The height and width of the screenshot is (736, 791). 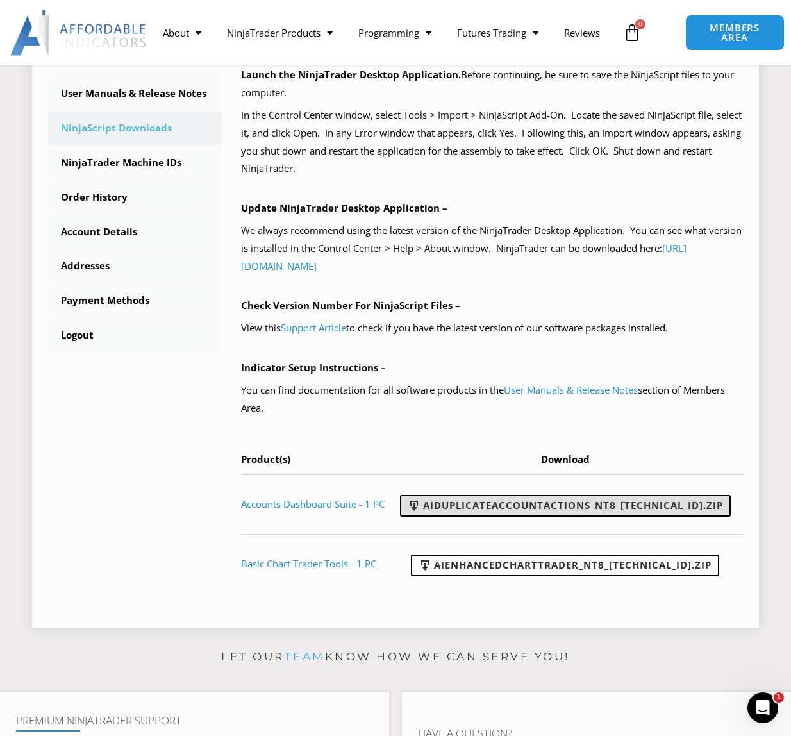 What do you see at coordinates (492, 84) in the screenshot?
I see `p: Before continuing, be sure to save the NinjaScript files to your computer.` at bounding box center [492, 84].